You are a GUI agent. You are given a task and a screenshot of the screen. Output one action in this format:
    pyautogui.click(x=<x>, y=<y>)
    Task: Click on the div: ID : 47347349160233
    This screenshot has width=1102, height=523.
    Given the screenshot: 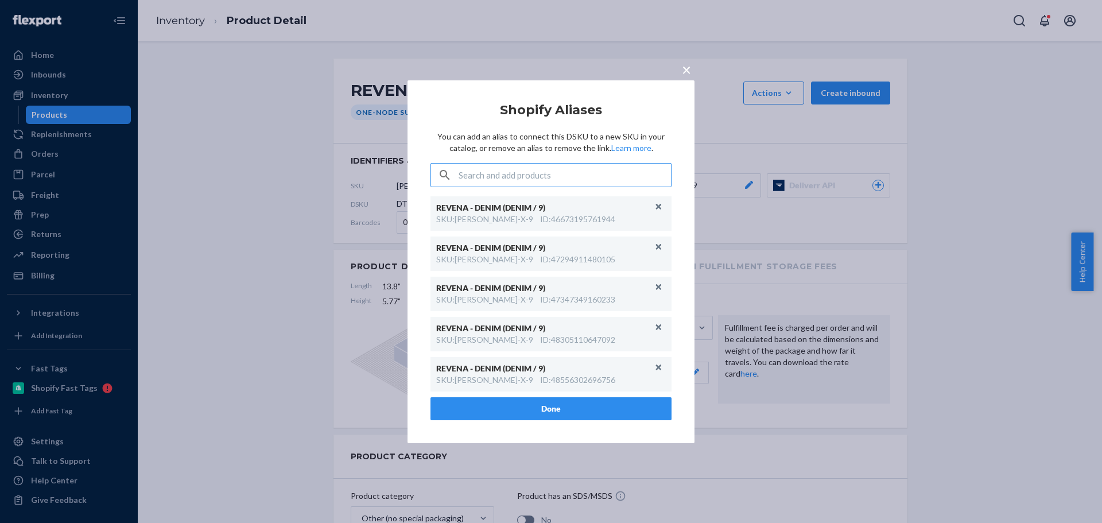 What is the action you would take?
    pyautogui.click(x=577, y=300)
    